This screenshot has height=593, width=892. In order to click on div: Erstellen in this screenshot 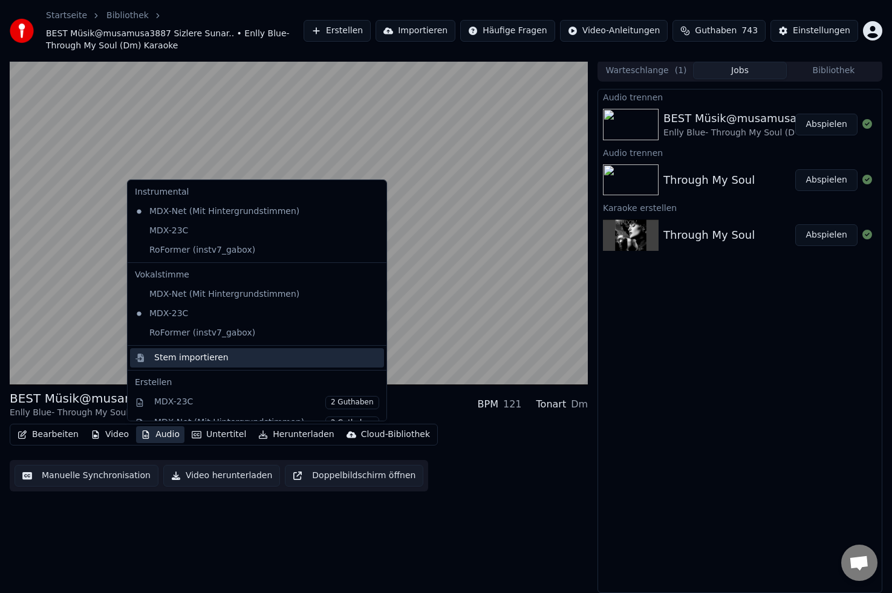, I will do `click(257, 383)`.